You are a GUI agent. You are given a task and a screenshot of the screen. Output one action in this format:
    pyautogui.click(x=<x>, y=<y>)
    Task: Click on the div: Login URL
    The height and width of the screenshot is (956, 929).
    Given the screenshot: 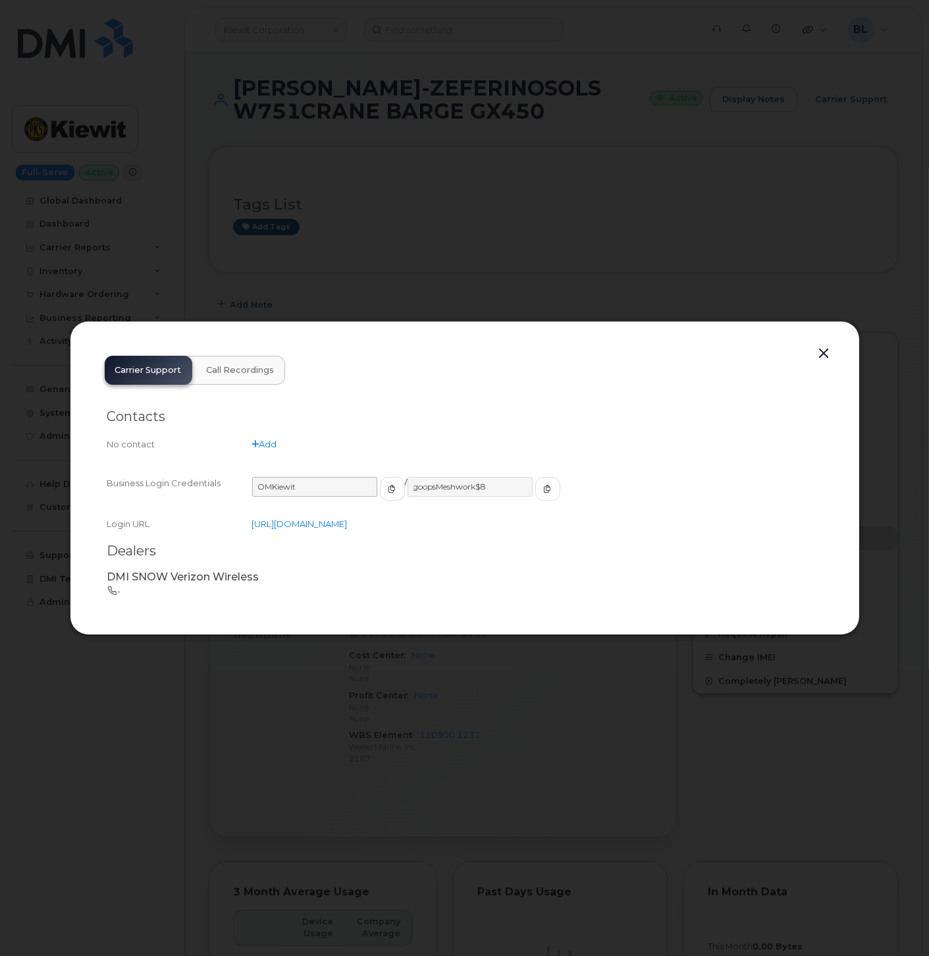 What is the action you would take?
    pyautogui.click(x=180, y=524)
    